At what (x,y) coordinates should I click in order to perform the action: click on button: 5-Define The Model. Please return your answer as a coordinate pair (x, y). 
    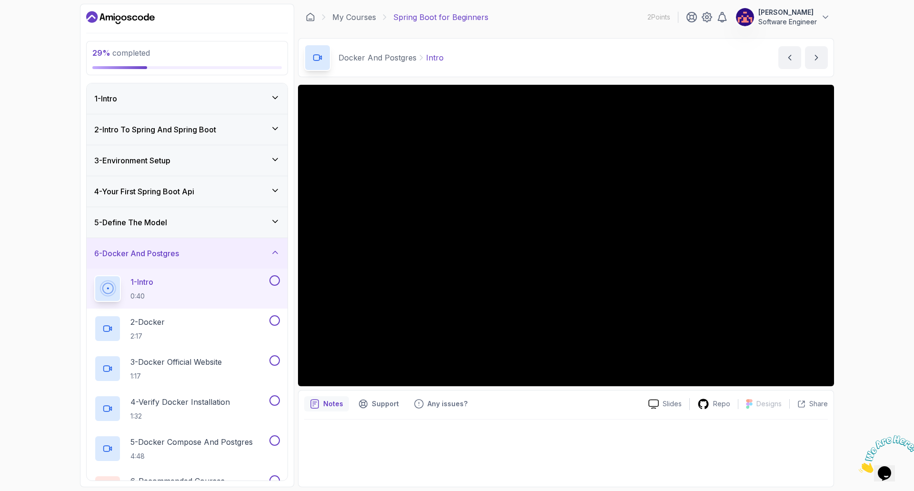
    Looking at the image, I should click on (187, 222).